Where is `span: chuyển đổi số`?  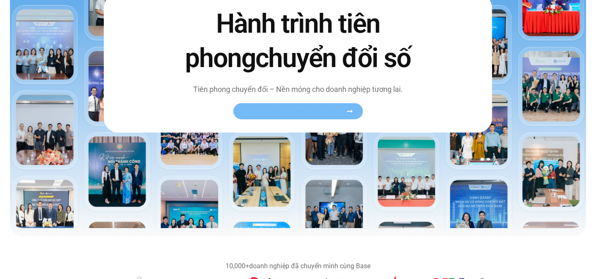 span: chuyển đổi số is located at coordinates (333, 58).